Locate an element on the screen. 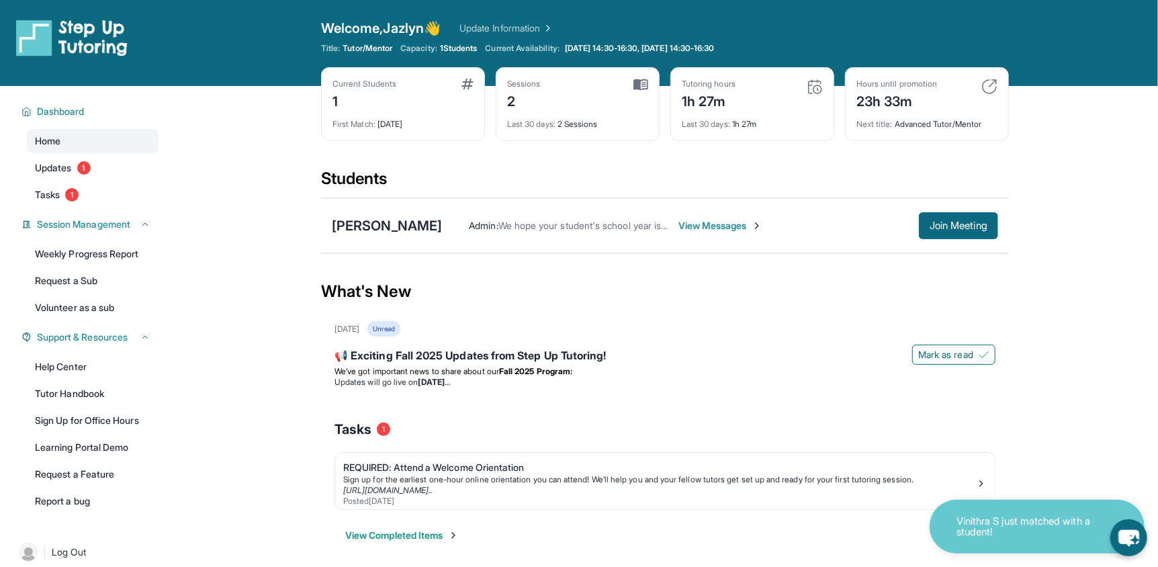 Image resolution: width=1158 pixels, height=567 pixels. a: Request a Feature is located at coordinates (93, 474).